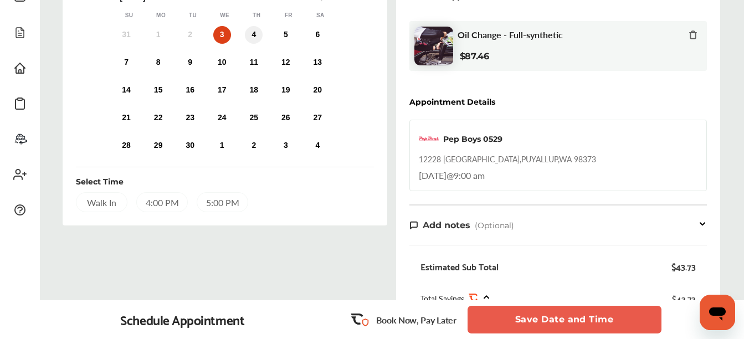 This screenshot has width=744, height=339. I want to click on div: Not available Monday, September 1st, 2025, so click(158, 35).